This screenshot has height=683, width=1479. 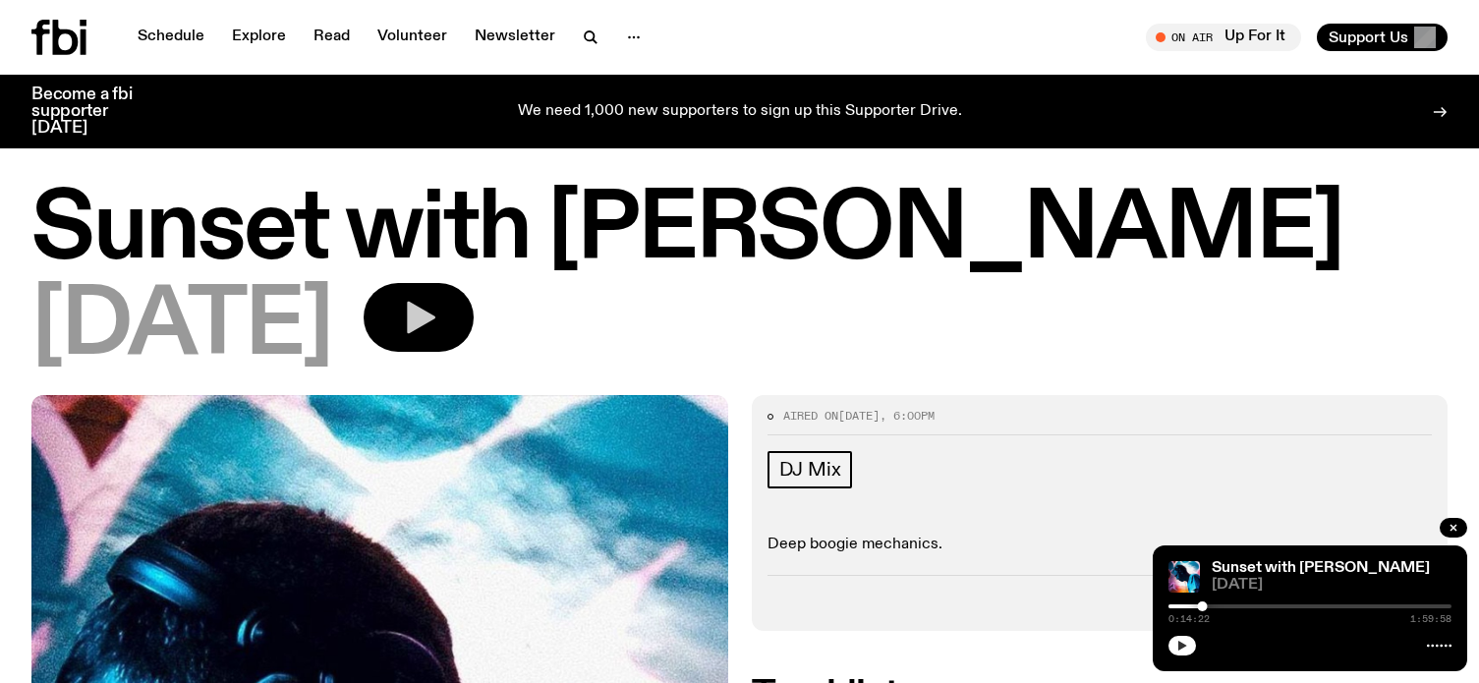 I want to click on a: DJ Mix, so click(x=810, y=470).